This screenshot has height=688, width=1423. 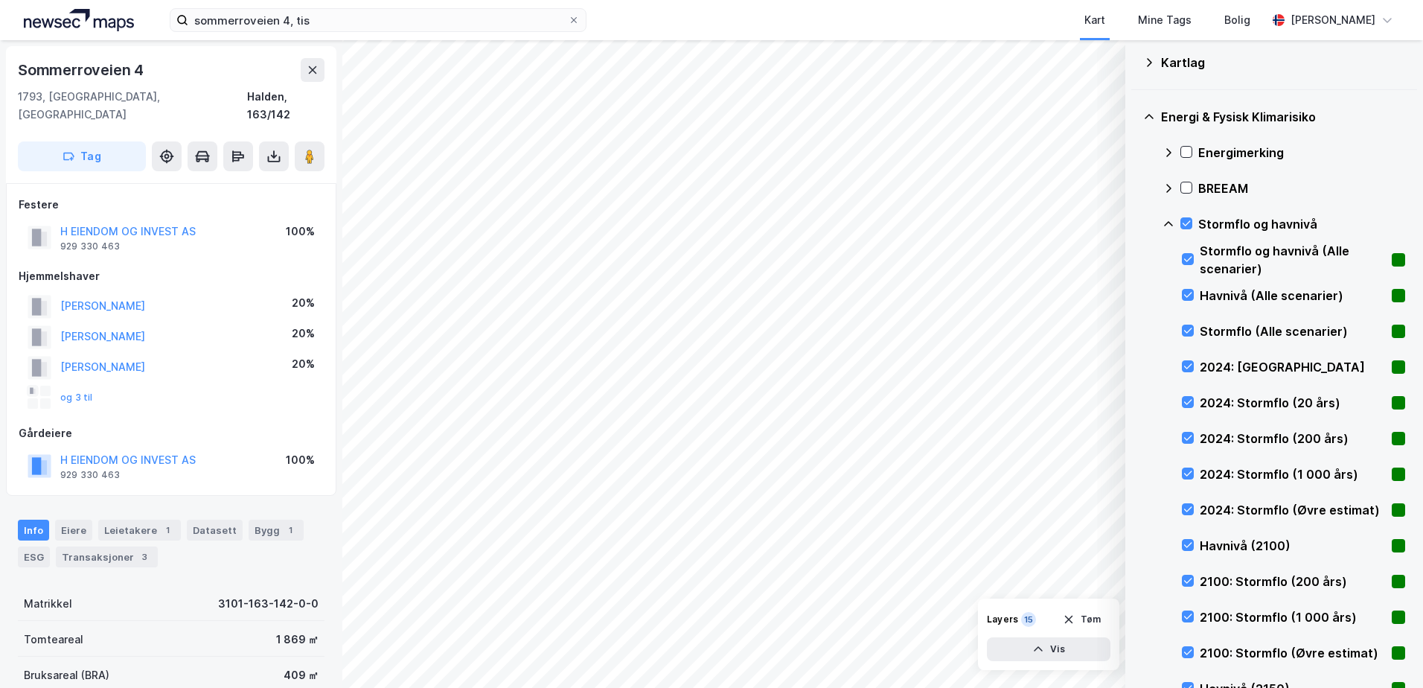 What do you see at coordinates (82, 156) in the screenshot?
I see `button: Tag` at bounding box center [82, 156].